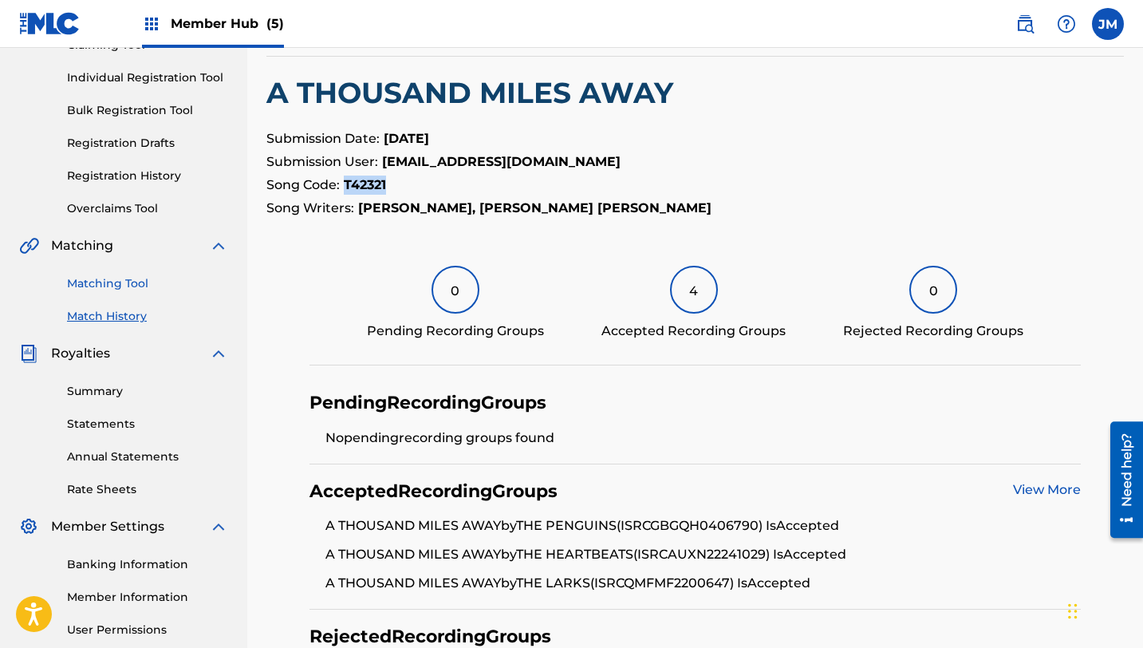 The width and height of the screenshot is (1143, 648). Describe the element at coordinates (81, 353) in the screenshot. I see `span: Royalties` at that location.